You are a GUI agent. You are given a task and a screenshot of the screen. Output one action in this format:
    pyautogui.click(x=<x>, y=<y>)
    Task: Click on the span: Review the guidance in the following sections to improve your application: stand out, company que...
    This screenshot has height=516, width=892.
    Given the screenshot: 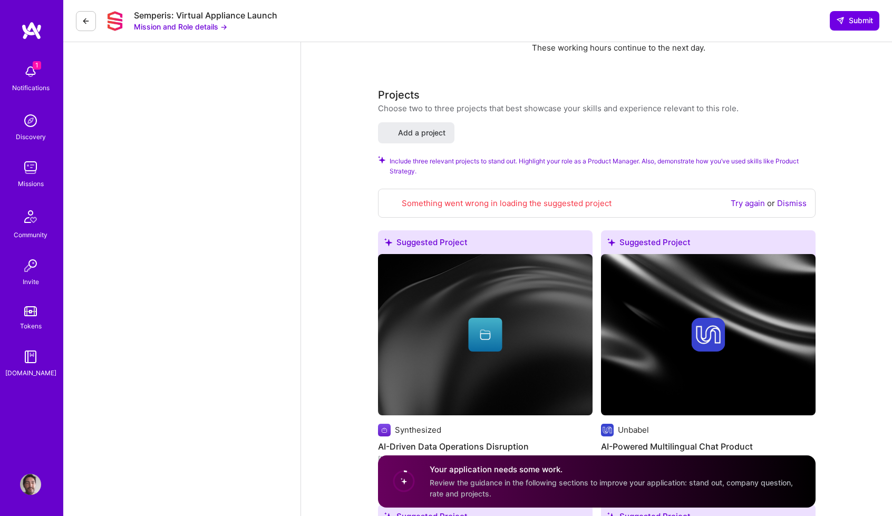 What is the action you would take?
    pyautogui.click(x=611, y=488)
    